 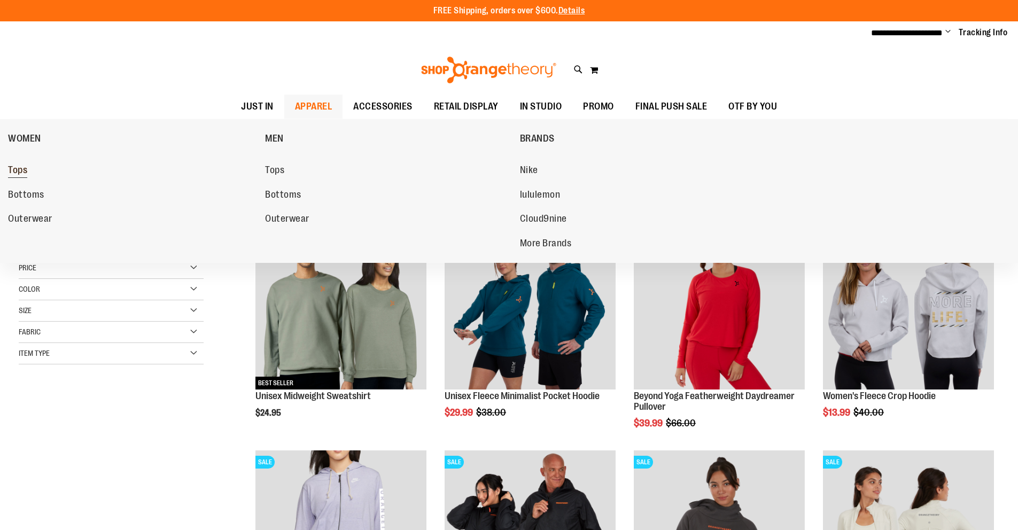 What do you see at coordinates (460, 413) in the screenshot?
I see `span: $29.99` at bounding box center [460, 413].